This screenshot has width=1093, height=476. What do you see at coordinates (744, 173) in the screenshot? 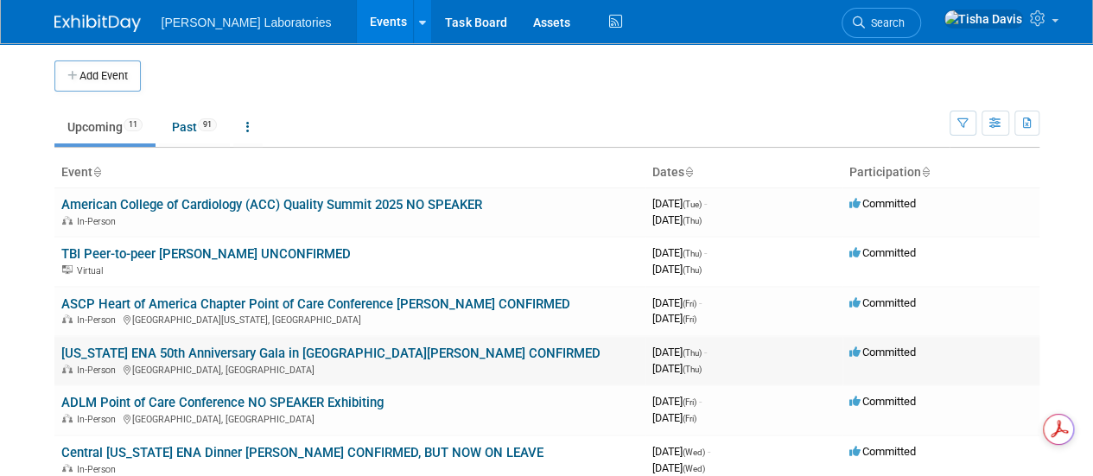
I see `th: Dates` at bounding box center [744, 173].